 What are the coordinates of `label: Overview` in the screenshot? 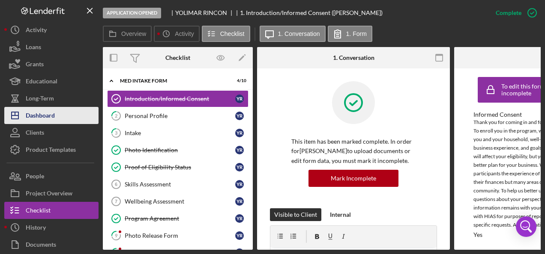 It's located at (134, 34).